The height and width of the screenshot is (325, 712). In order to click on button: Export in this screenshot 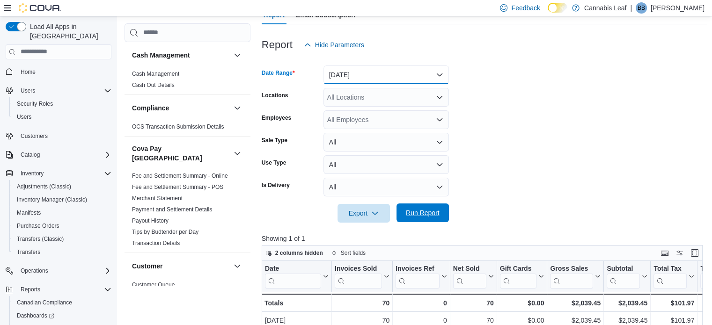, I will do `click(364, 214)`.